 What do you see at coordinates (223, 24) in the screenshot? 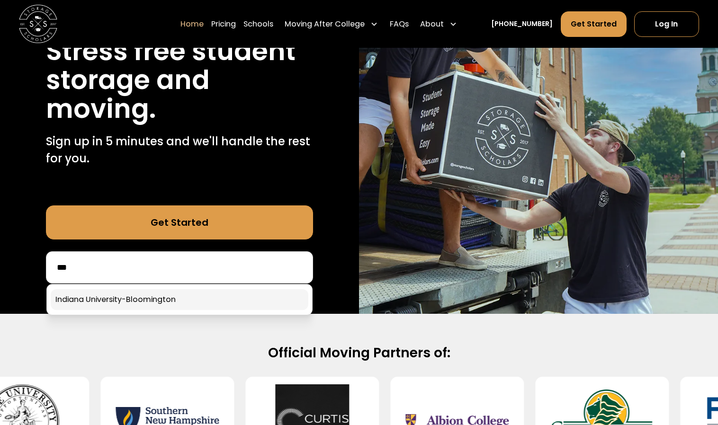
I see `a: Pricing` at bounding box center [223, 24].